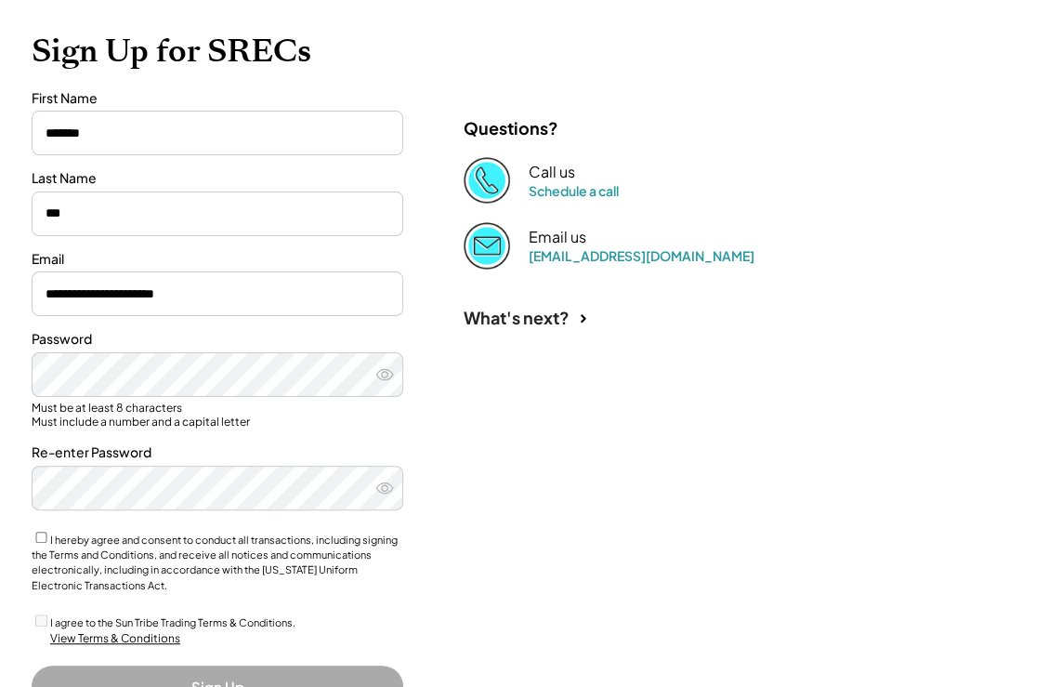  What do you see at coordinates (487, 245) in the screenshot?
I see `img: Email%202%403x.png` at bounding box center [487, 245].